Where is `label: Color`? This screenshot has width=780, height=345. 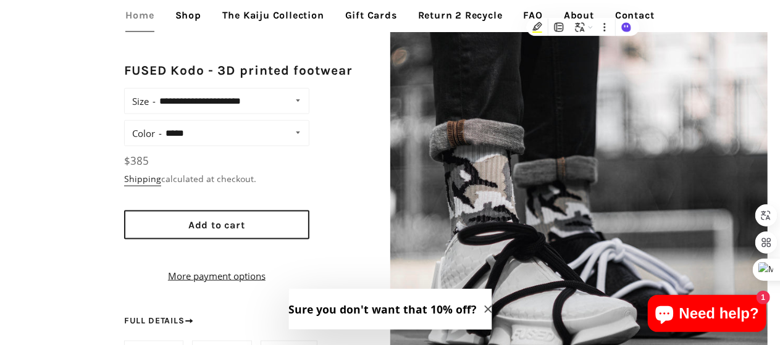
label: Color is located at coordinates (147, 133).